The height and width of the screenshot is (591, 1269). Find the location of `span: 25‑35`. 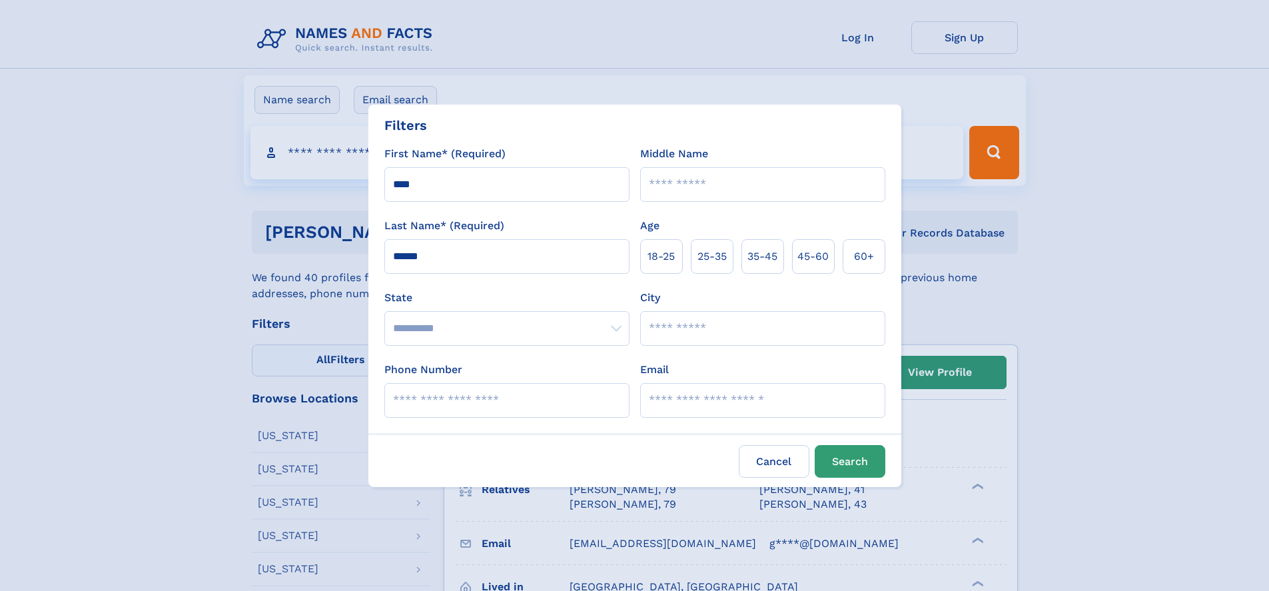

span: 25‑35 is located at coordinates (712, 257).